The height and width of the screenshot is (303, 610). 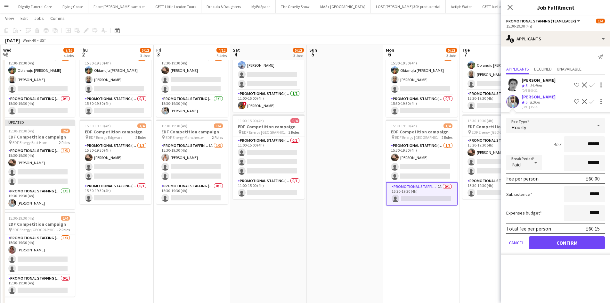 I want to click on span: Edit, so click(x=24, y=18).